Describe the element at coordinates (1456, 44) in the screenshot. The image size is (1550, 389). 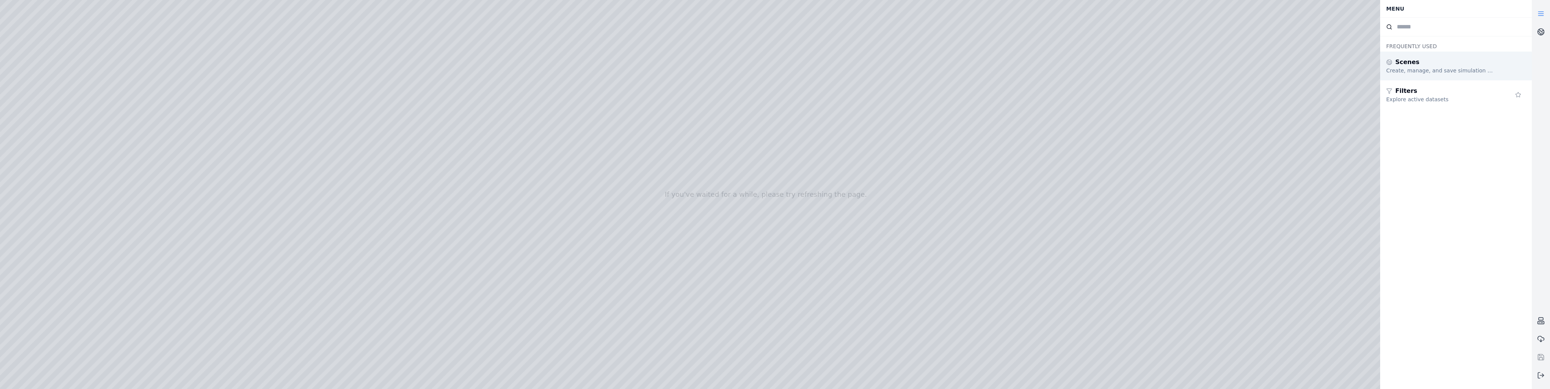
I see `div: Frequently Used` at that location.